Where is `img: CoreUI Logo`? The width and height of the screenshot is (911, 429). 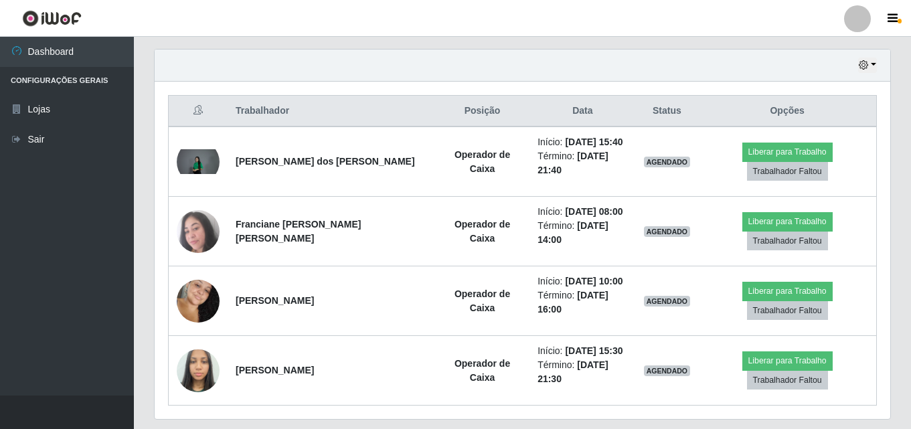
img: CoreUI Logo is located at coordinates (52, 18).